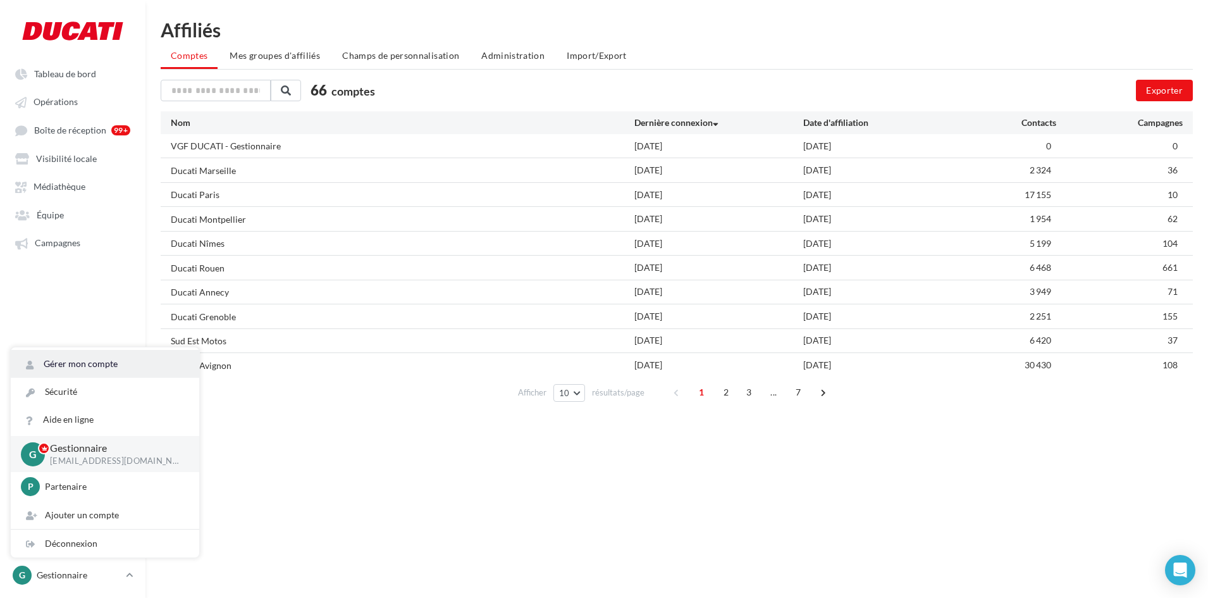 The width and height of the screenshot is (1208, 598). I want to click on a: Opérations, so click(73, 101).